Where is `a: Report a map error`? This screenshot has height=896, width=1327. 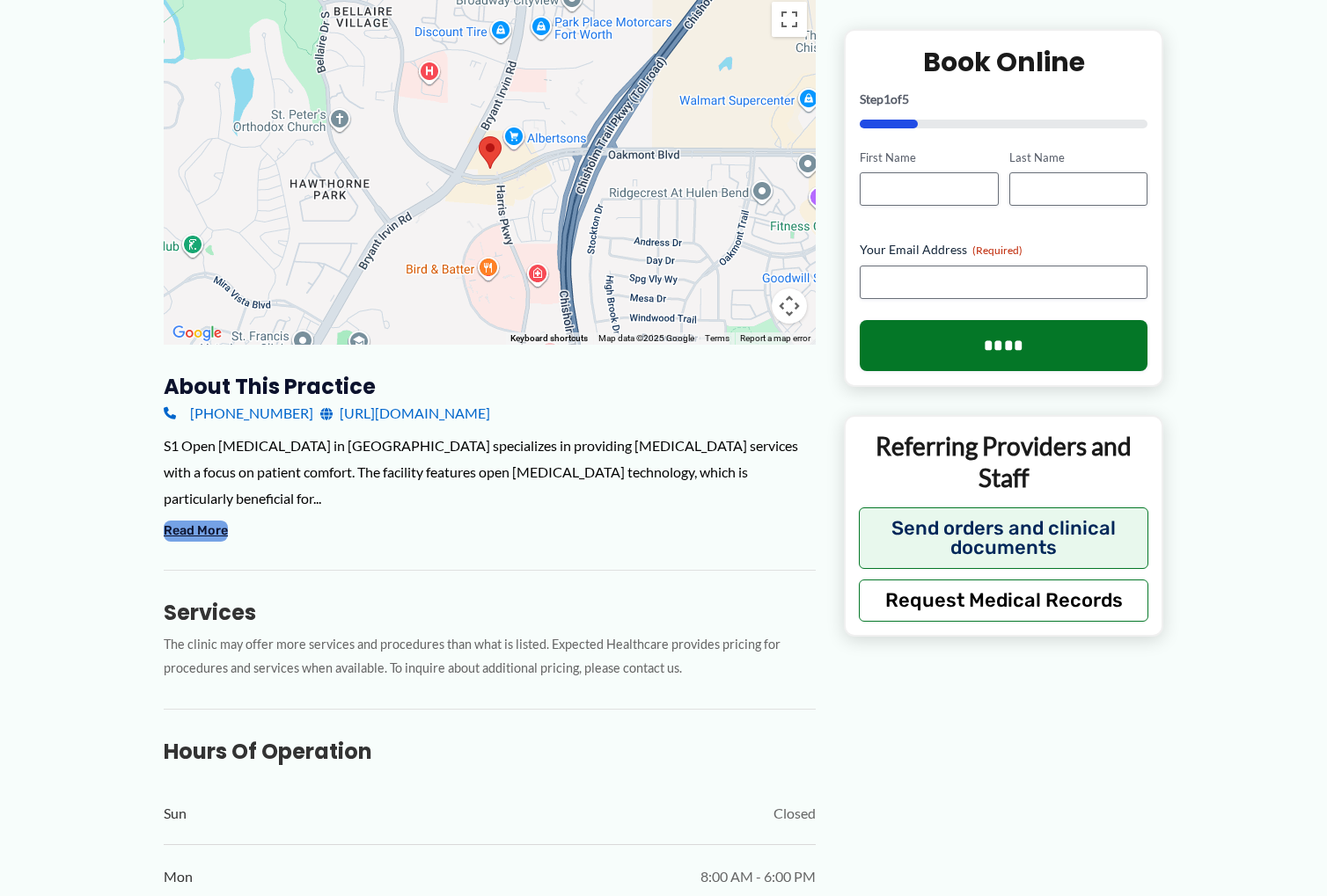 a: Report a map error is located at coordinates (775, 338).